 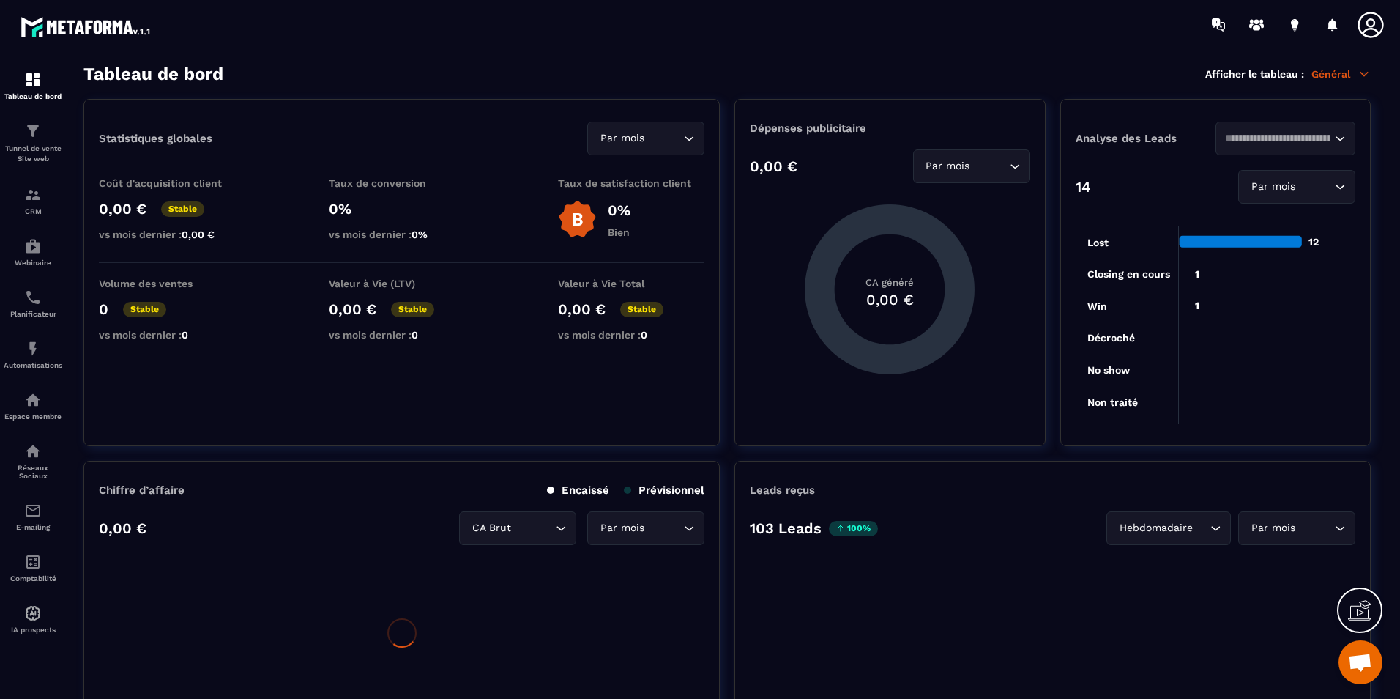 What do you see at coordinates (33, 96) in the screenshot?
I see `p: Tableau de bord` at bounding box center [33, 96].